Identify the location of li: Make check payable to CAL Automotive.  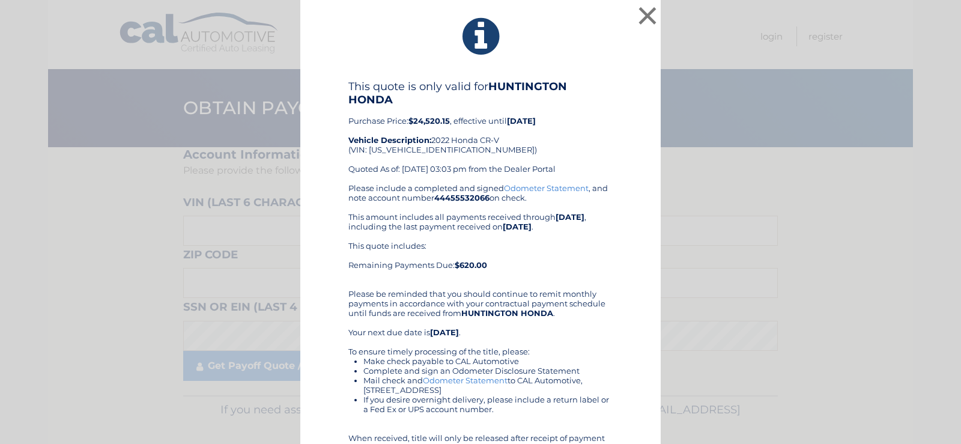
(488, 361).